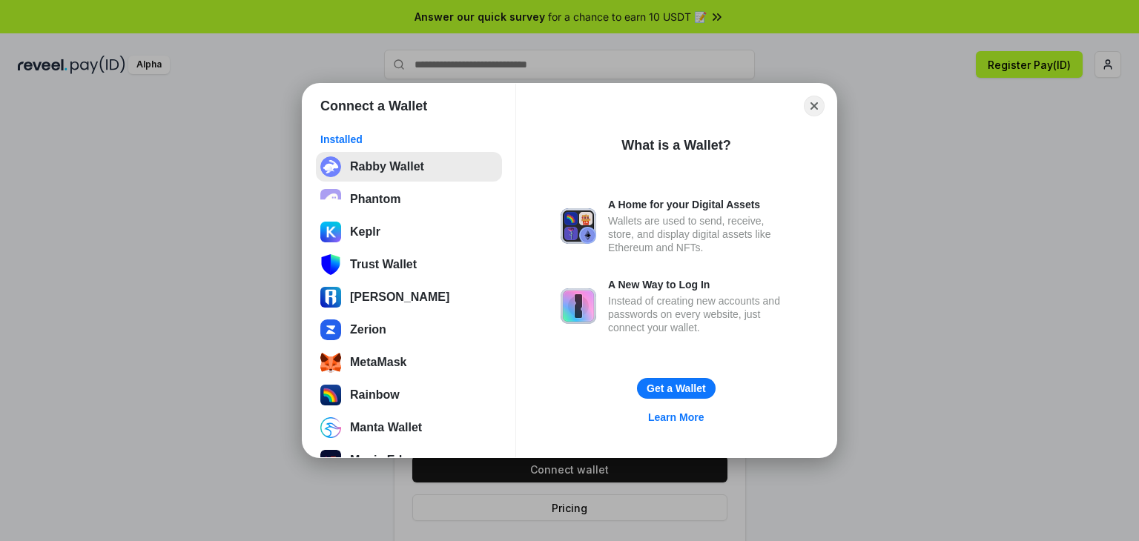 The height and width of the screenshot is (541, 1139). Describe the element at coordinates (383, 265) in the screenshot. I see `div: Trust Wallet` at that location.